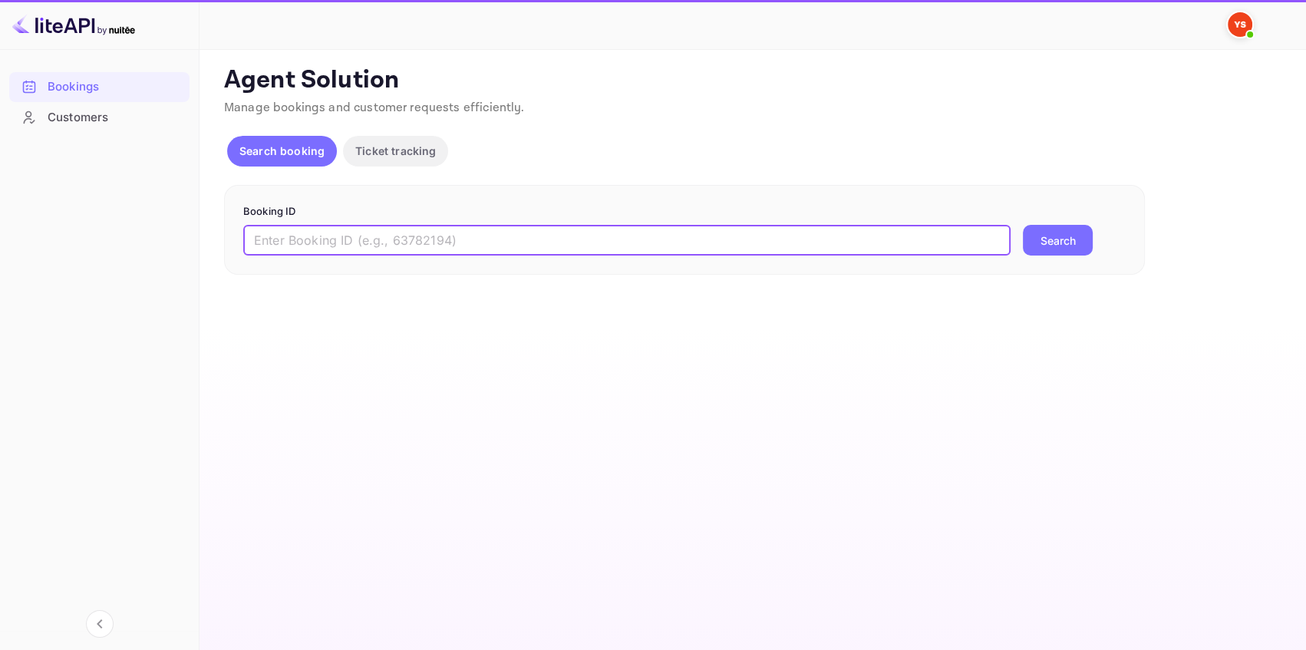 This screenshot has width=1306, height=650. What do you see at coordinates (627, 240) in the screenshot?
I see `input: Enter Booking ID (e.g., 63782194)` at bounding box center [627, 240].